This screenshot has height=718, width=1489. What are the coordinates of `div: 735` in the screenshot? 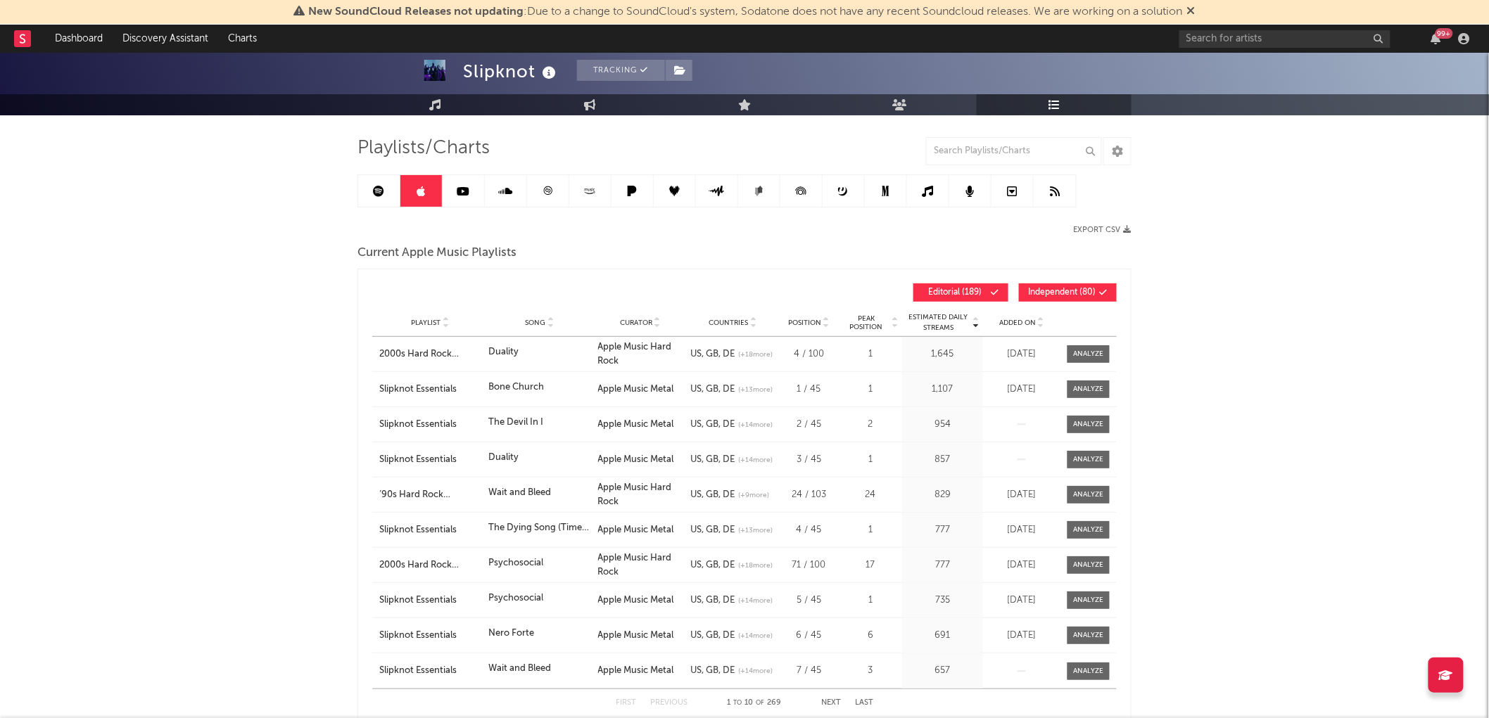 It's located at (942, 601).